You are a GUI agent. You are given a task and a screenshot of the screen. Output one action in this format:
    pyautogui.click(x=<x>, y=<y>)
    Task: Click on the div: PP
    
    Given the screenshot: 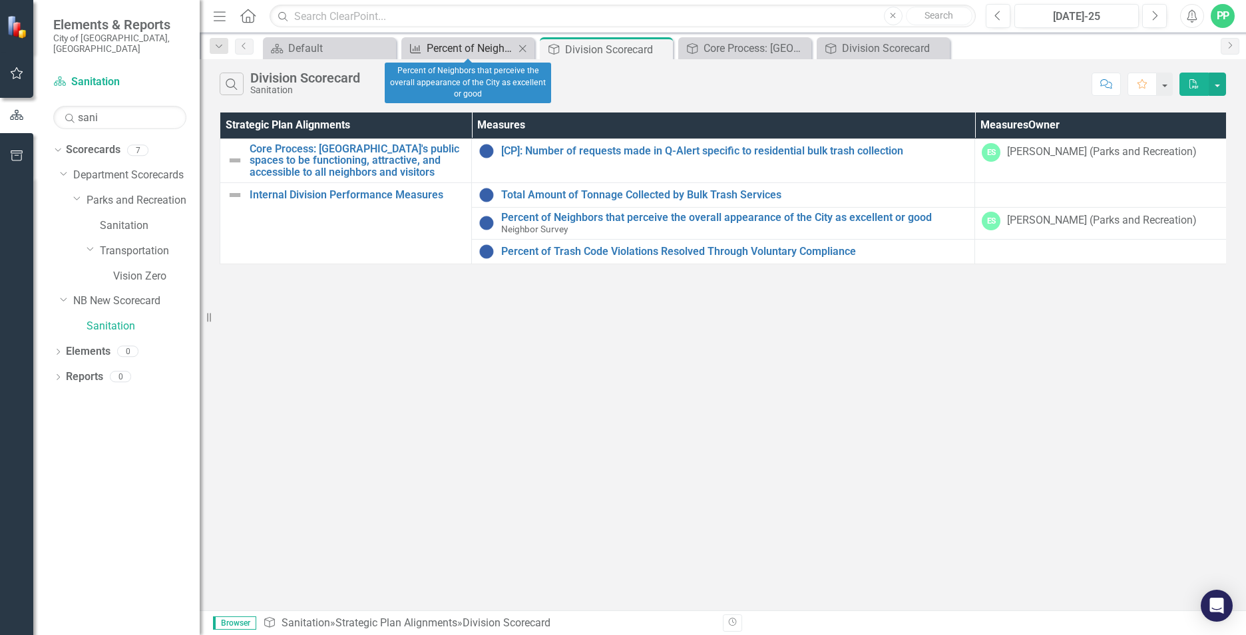 What is the action you would take?
    pyautogui.click(x=1222, y=16)
    